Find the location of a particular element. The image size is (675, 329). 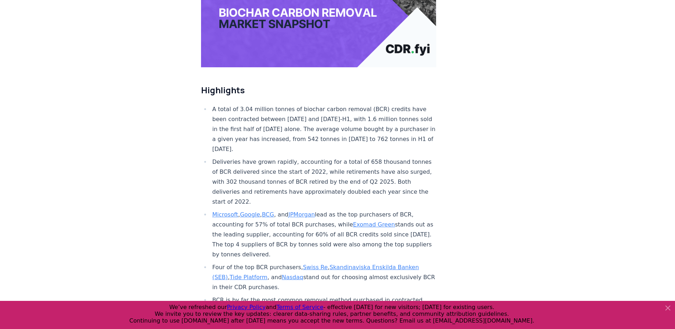

li: A total of 3.04 million tonnes of biochar carbon removal (BCR) credits have been contracted betwe... is located at coordinates (323, 129).